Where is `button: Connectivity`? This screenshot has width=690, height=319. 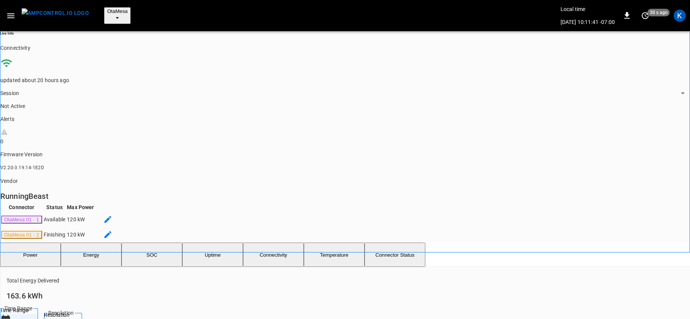
button: Connectivity is located at coordinates (273, 254).